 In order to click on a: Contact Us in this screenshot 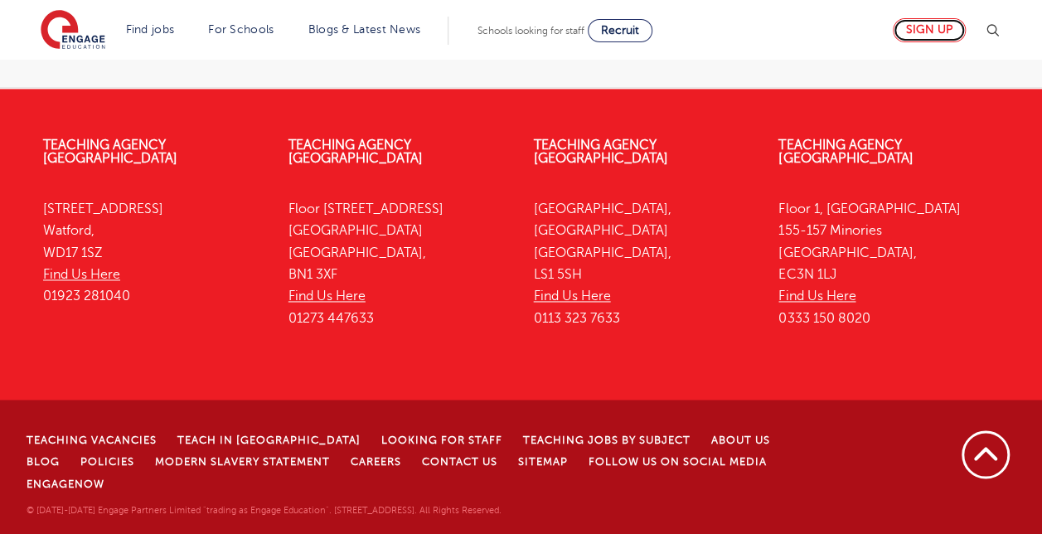, I will do `click(459, 462)`.